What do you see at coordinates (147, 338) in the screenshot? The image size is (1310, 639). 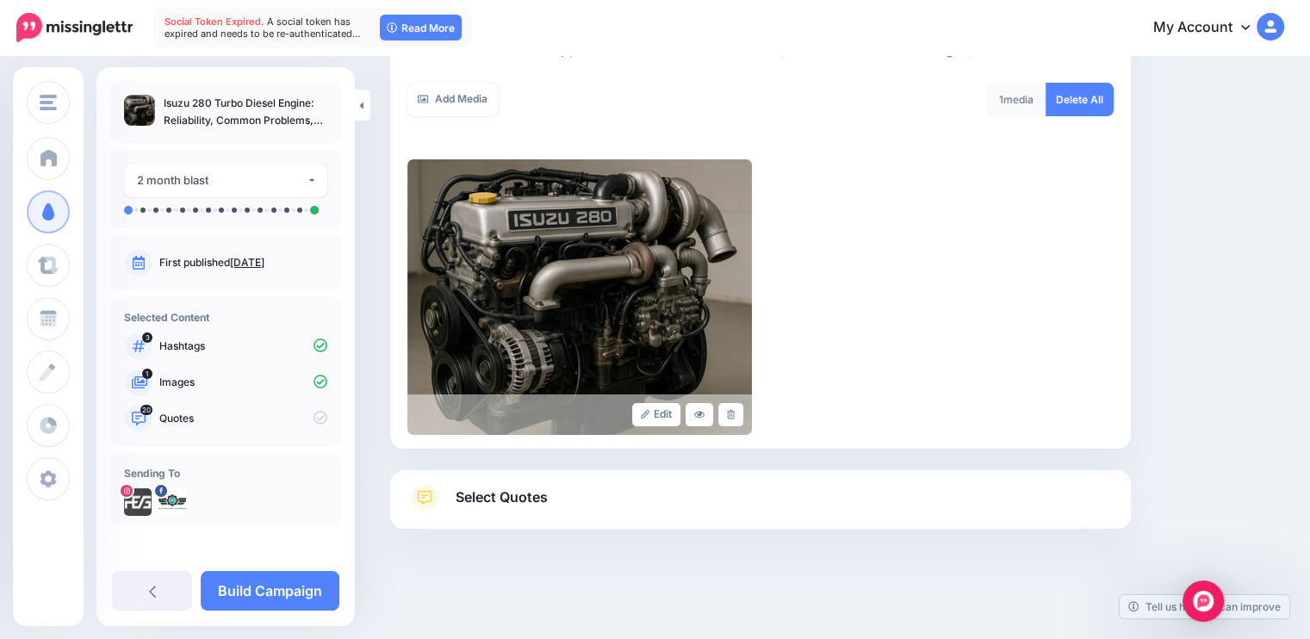 I see `span: 3` at bounding box center [147, 338].